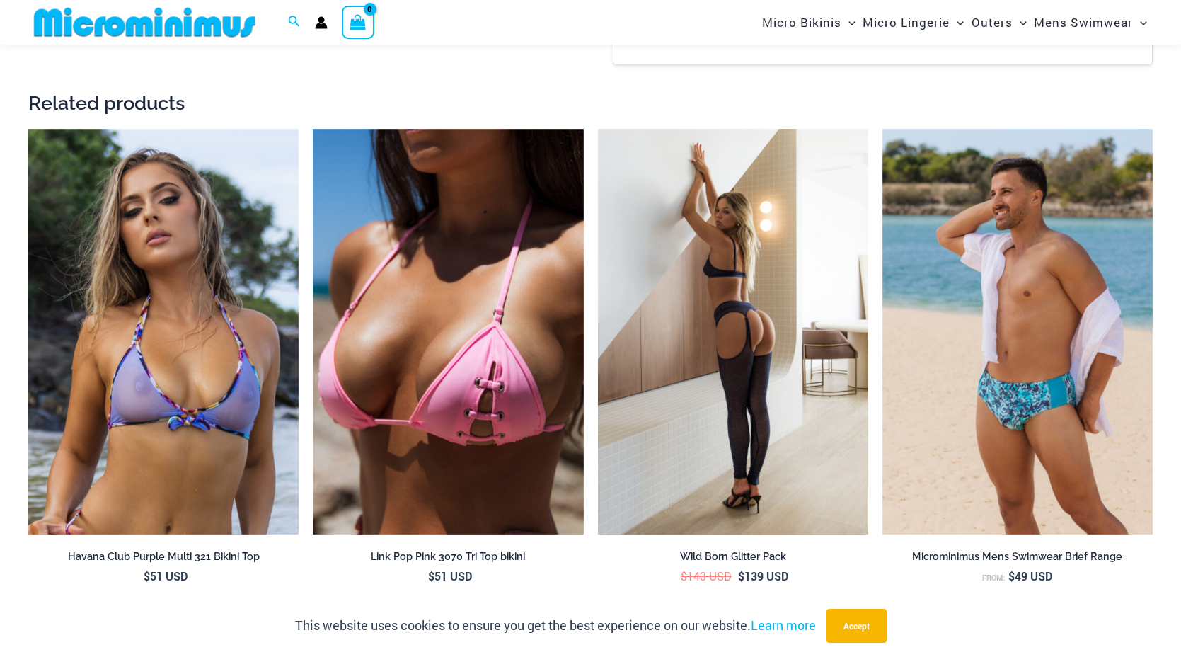 The image size is (1181, 657). I want to click on a: Havana Club Purple Multi 321 Bikini Top, so click(163, 559).